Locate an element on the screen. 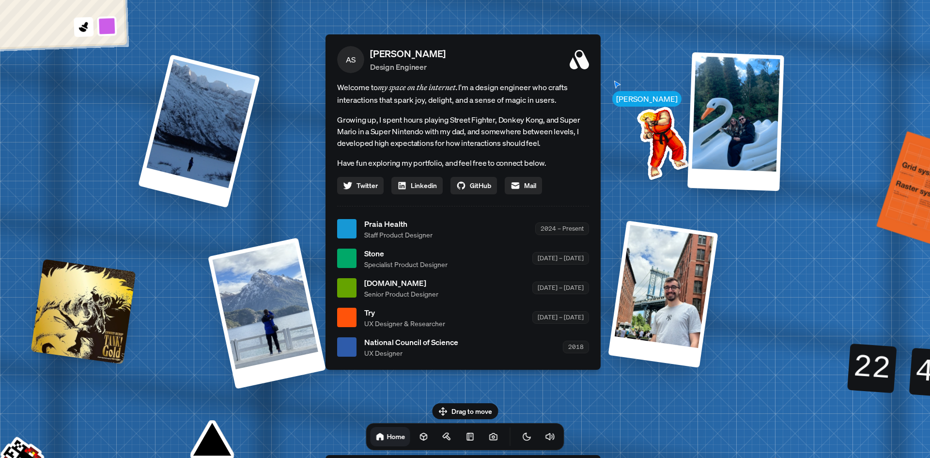 This screenshot has width=930, height=458. h1: Home is located at coordinates (396, 436).